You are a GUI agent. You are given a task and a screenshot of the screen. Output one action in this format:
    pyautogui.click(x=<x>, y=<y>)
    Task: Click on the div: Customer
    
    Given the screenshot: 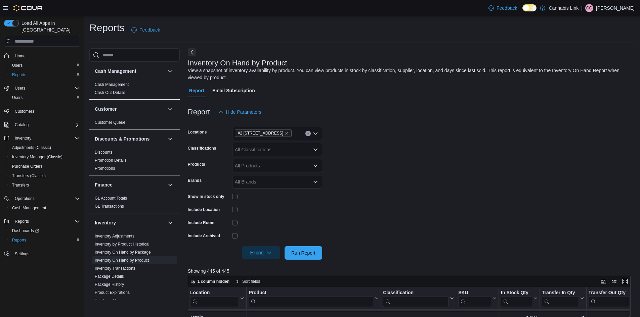 What is the action you would take?
    pyautogui.click(x=134, y=124)
    